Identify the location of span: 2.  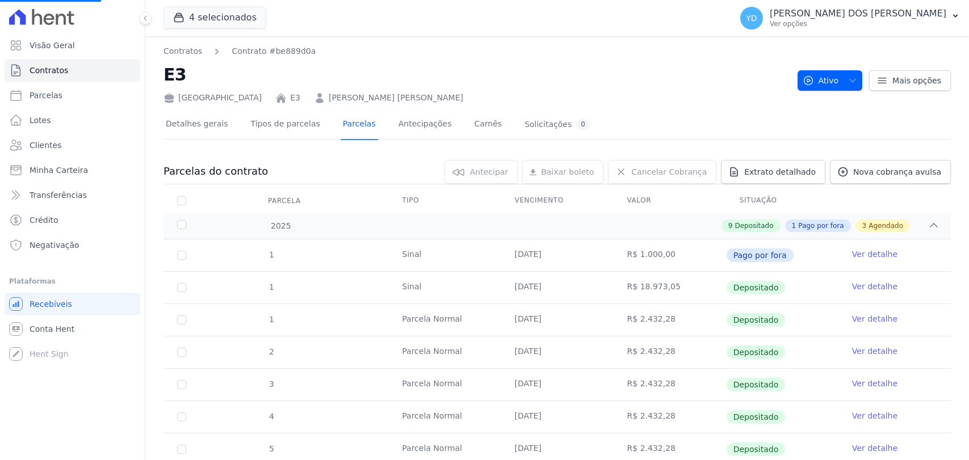
(271, 352).